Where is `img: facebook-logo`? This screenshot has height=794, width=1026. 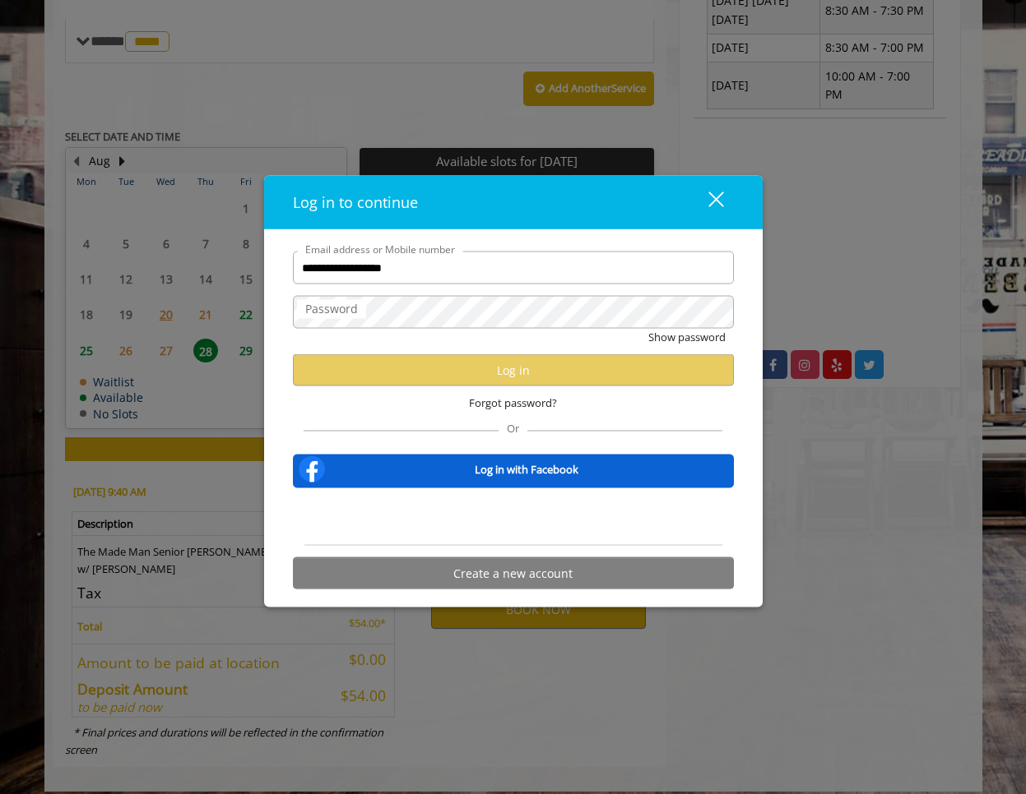 img: facebook-logo is located at coordinates (312, 470).